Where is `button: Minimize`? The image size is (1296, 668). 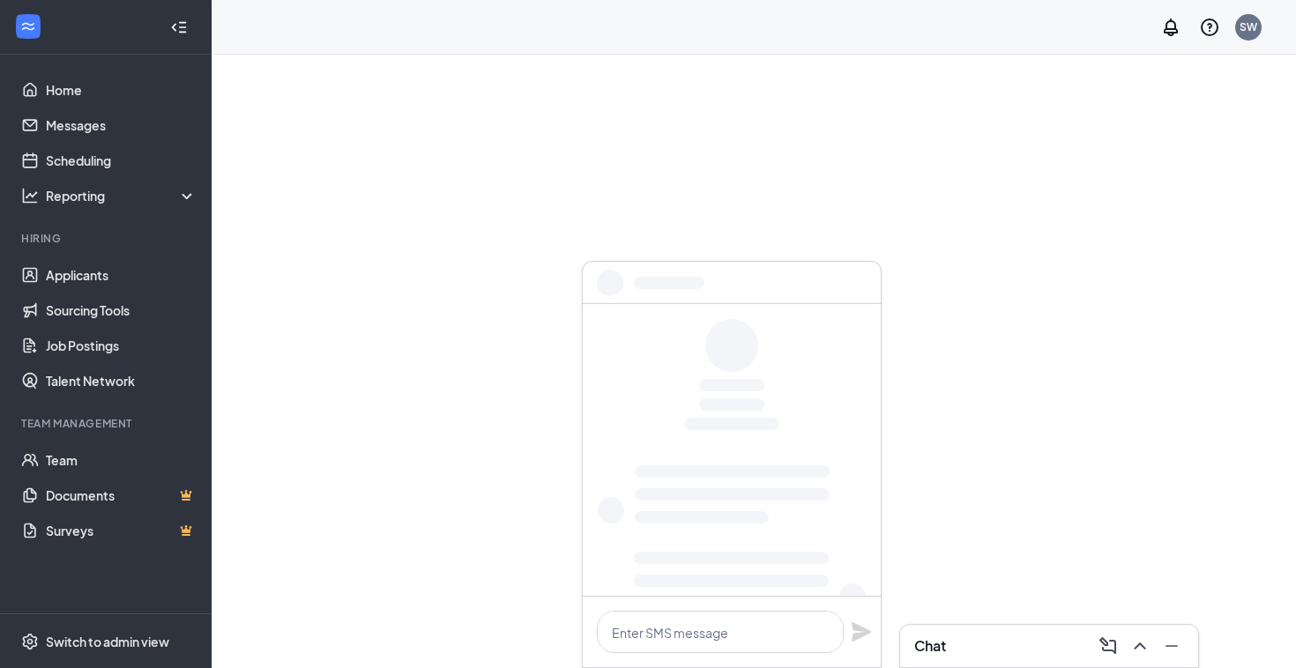 button: Minimize is located at coordinates (1170, 646).